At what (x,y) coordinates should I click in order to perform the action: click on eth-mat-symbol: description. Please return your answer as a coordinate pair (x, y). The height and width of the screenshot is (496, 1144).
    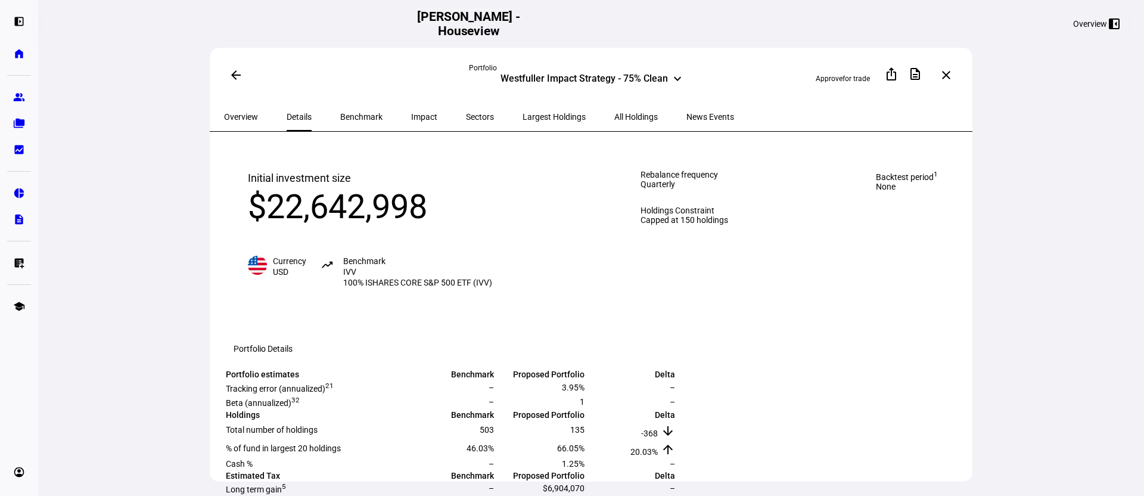
    Looking at the image, I should click on (19, 219).